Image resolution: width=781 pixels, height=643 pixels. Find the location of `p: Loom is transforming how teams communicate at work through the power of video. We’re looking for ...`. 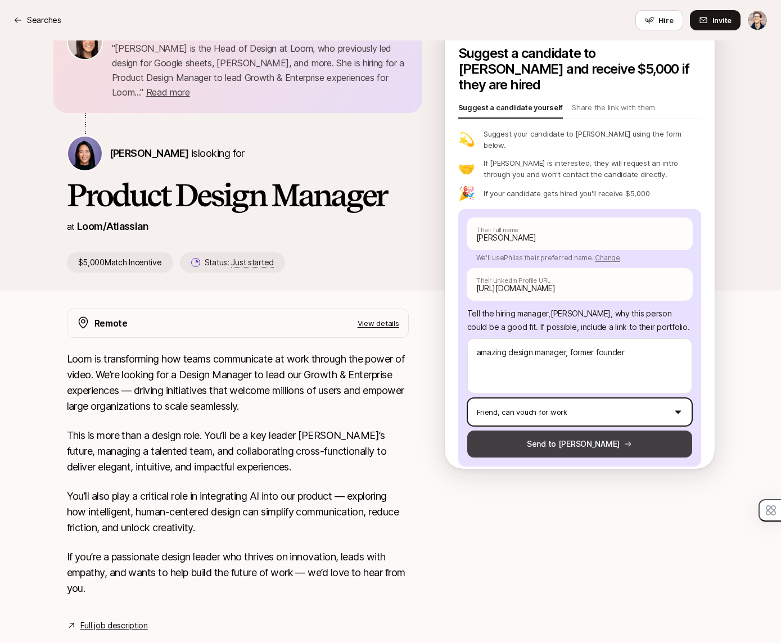

p: Loom is transforming how teams communicate at work through the power of video. We’re looking for ... is located at coordinates (238, 383).